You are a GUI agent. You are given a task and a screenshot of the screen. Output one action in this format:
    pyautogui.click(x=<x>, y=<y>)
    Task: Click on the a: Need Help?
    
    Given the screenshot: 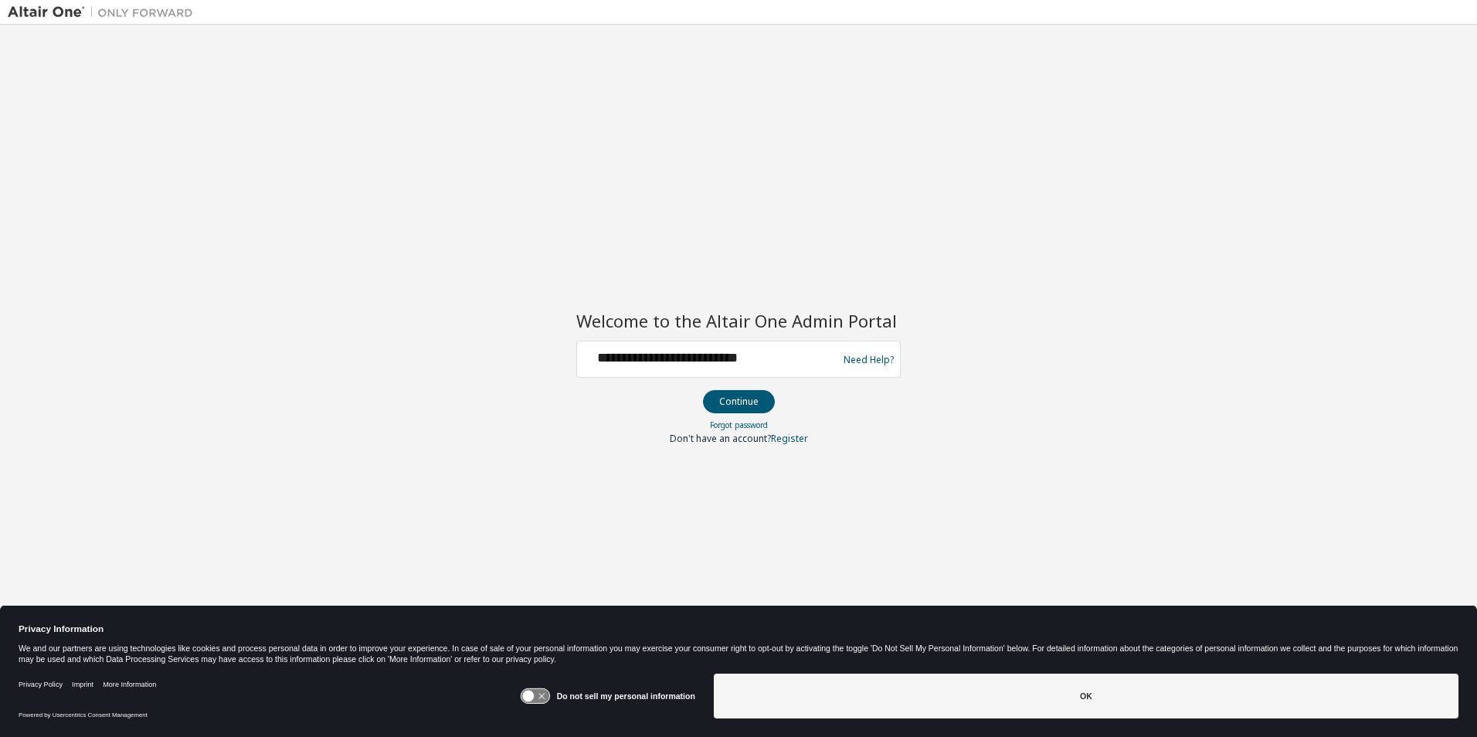 What is the action you would take?
    pyautogui.click(x=868, y=359)
    